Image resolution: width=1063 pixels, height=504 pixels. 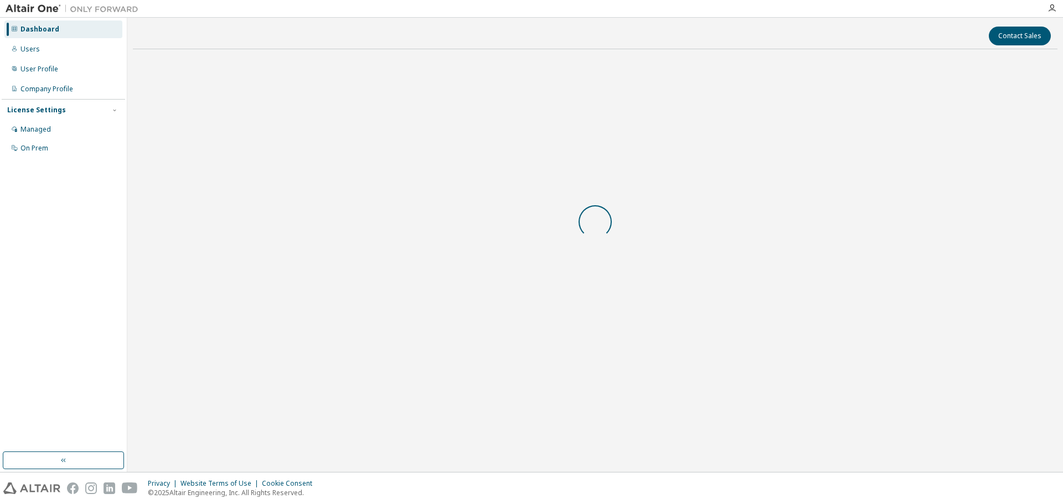 What do you see at coordinates (130, 488) in the screenshot?
I see `img: youtube.svg` at bounding box center [130, 488].